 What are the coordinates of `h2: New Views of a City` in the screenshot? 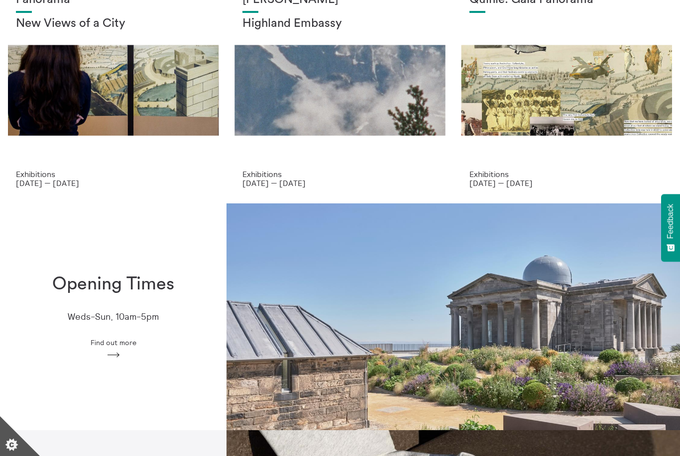 It's located at (113, 24).